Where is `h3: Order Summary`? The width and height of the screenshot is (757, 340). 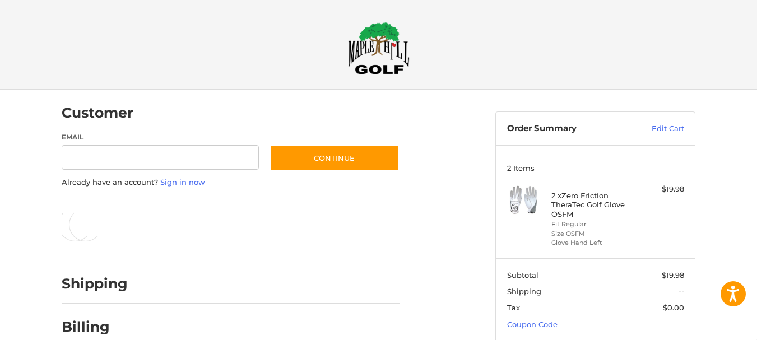
h3: Order Summary is located at coordinates (567, 129).